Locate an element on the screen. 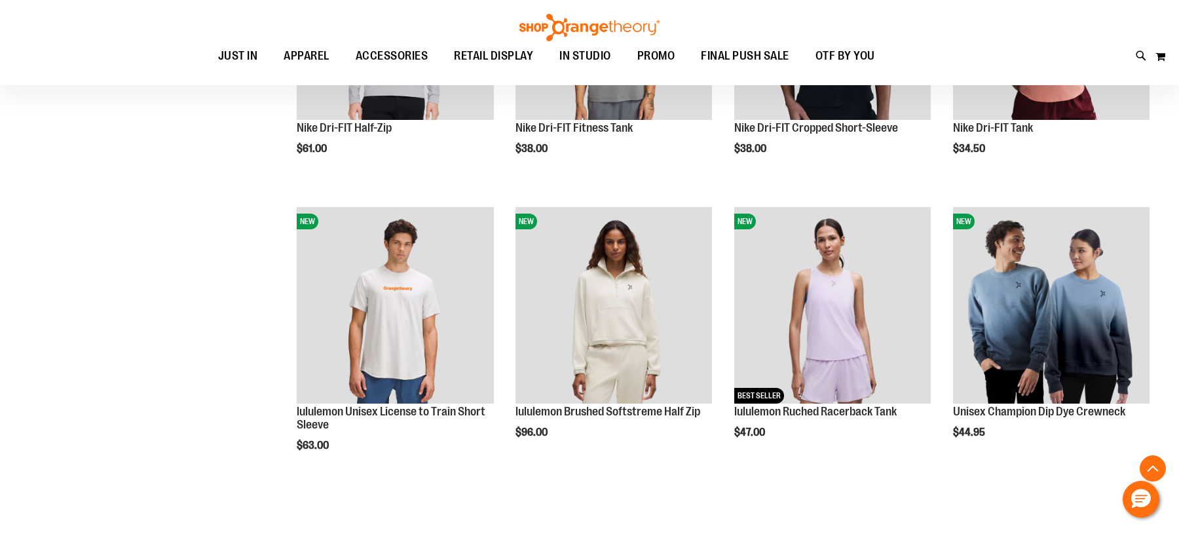 This screenshot has height=534, width=1179. span: $47.00 is located at coordinates (751, 432).